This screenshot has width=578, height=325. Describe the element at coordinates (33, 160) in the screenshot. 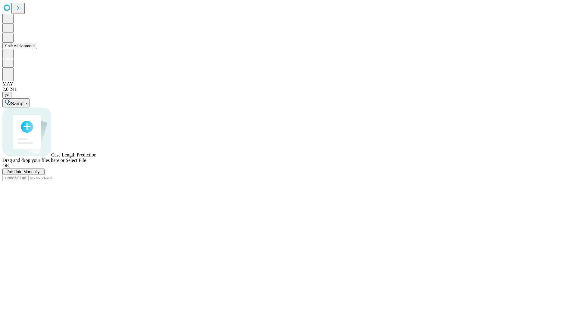

I see `span: Drag and drop your files here or` at that location.